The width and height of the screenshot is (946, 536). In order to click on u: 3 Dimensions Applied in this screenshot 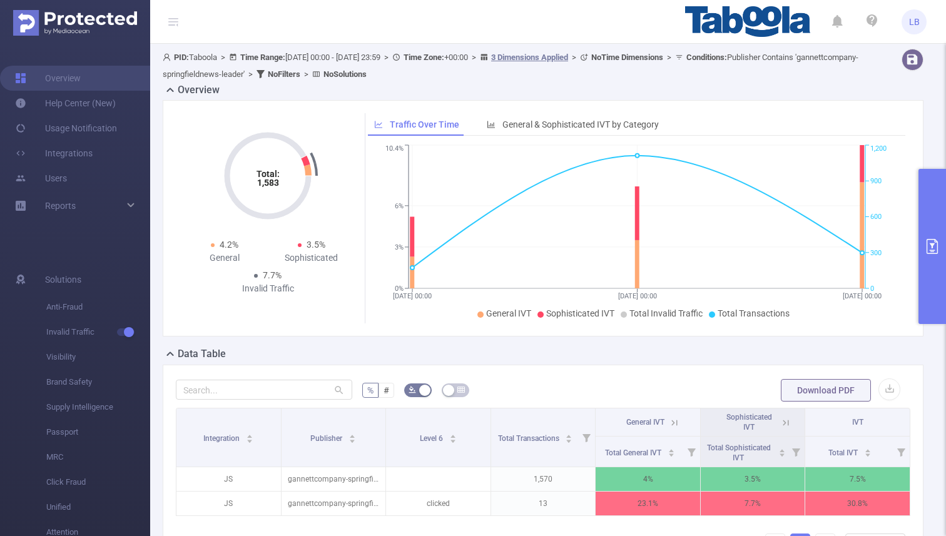, I will do `click(529, 57)`.